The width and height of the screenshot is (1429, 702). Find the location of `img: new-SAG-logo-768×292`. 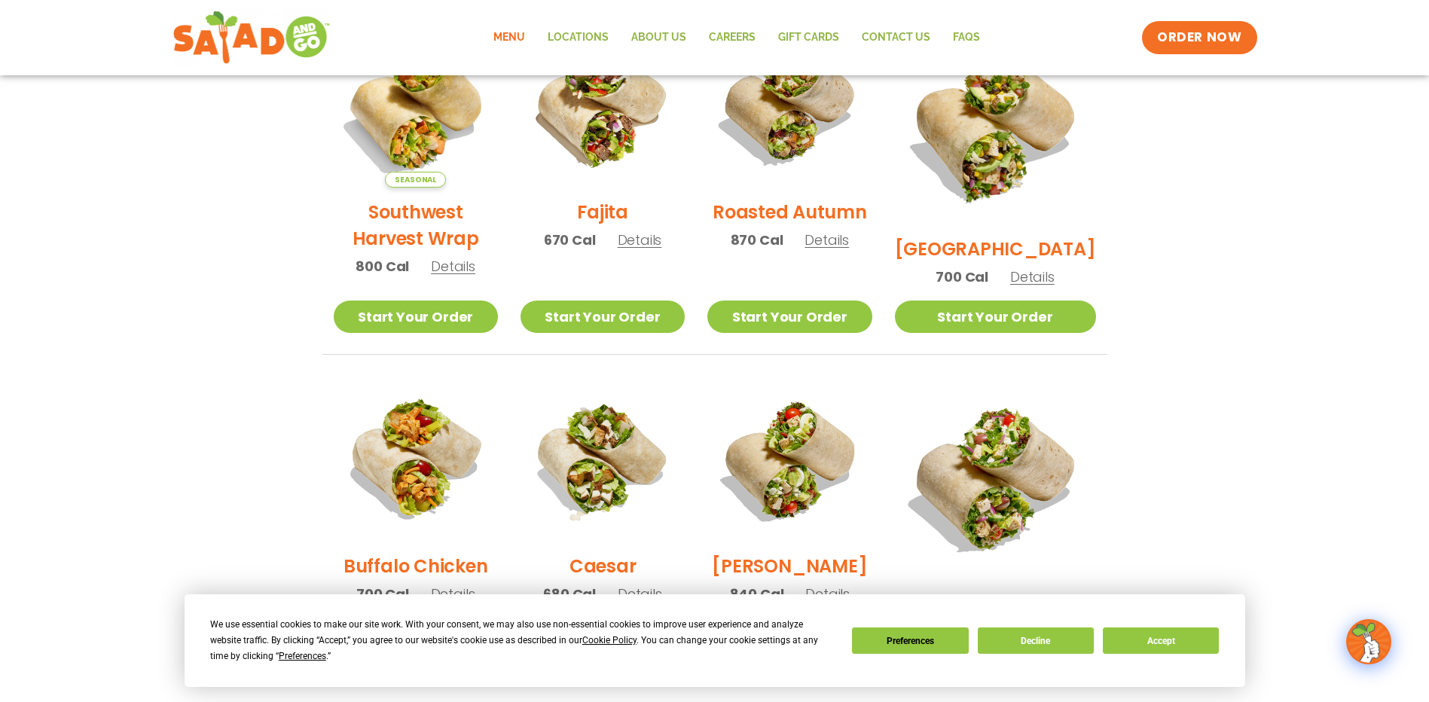

img: new-SAG-logo-768×292 is located at coordinates (252, 38).